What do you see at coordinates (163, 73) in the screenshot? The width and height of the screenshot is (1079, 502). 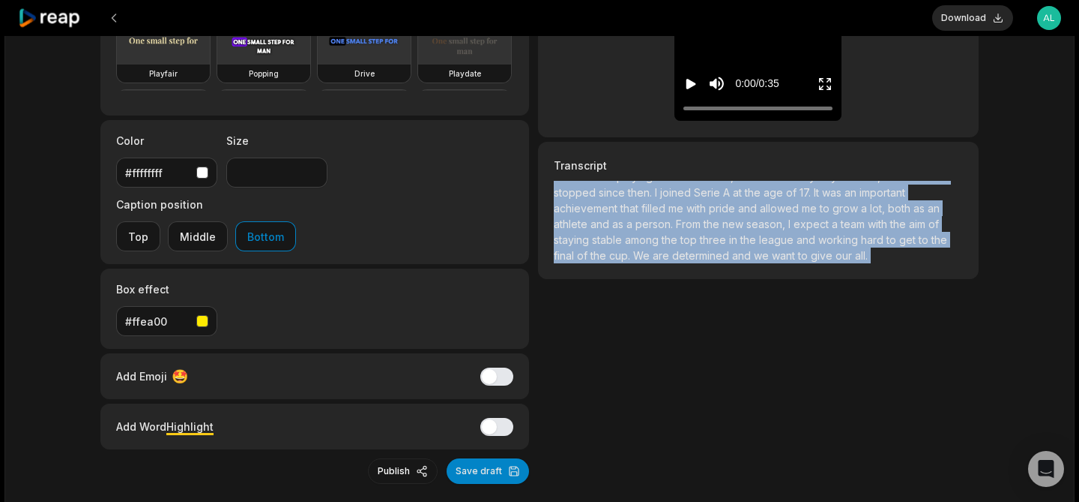 I see `h3: Playfair` at bounding box center [163, 73].